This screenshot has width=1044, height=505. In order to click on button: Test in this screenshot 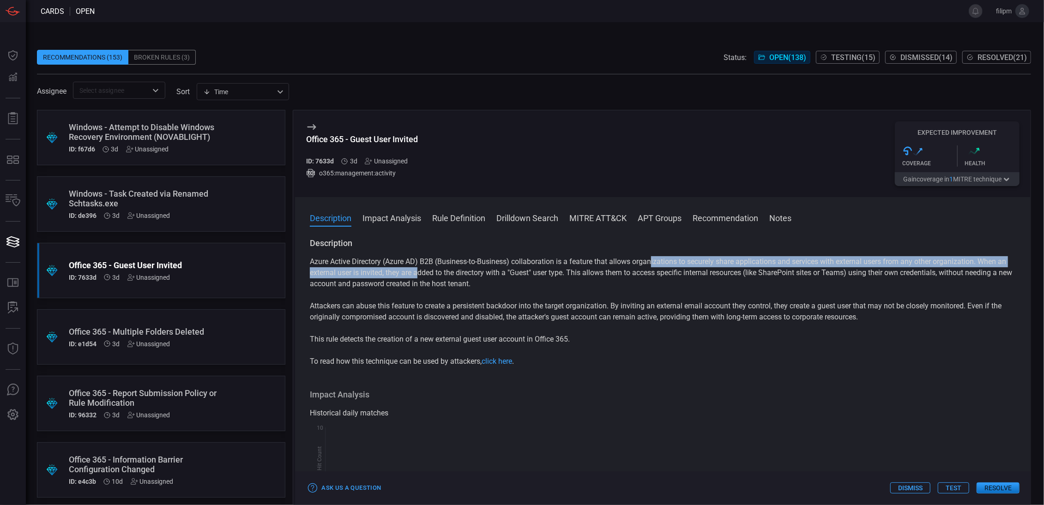, I will do `click(953, 488)`.